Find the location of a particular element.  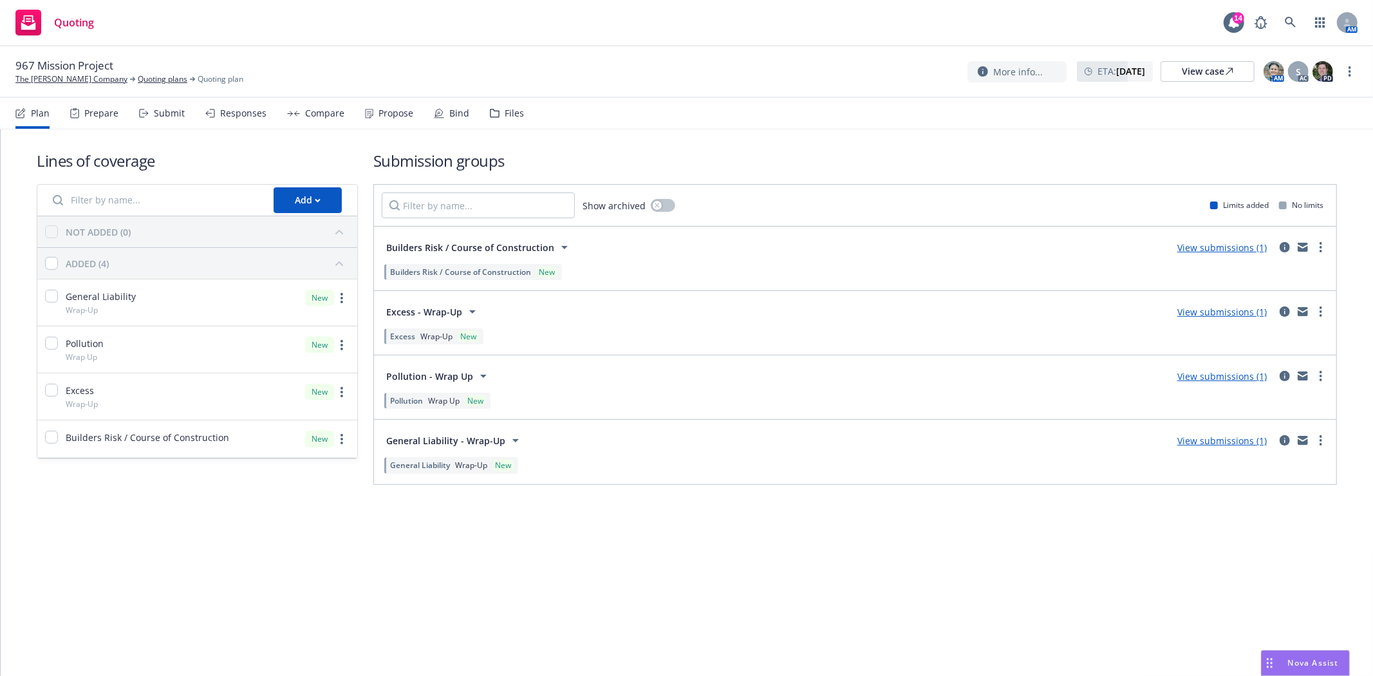

a: Quoting plans is located at coordinates (162, 79).